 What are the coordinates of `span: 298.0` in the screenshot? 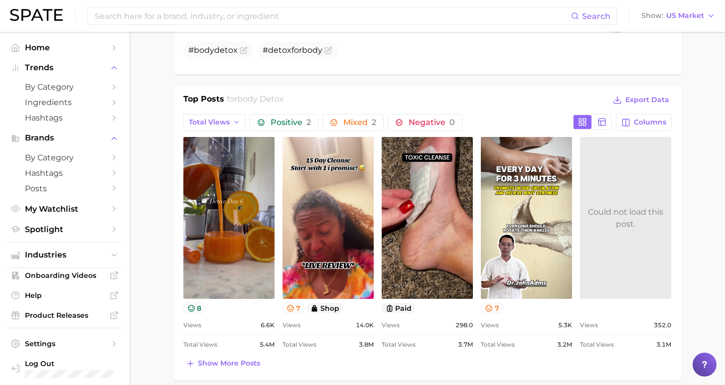 It's located at (464, 326).